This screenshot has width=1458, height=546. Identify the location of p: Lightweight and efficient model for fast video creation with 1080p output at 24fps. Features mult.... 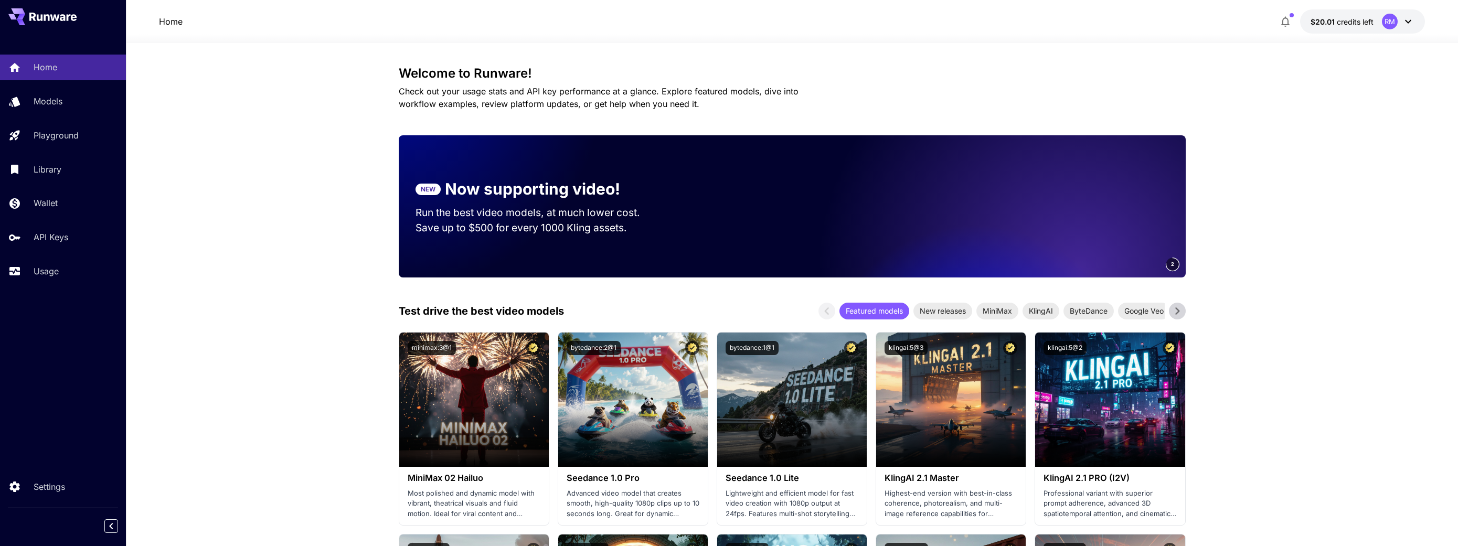
(792, 504).